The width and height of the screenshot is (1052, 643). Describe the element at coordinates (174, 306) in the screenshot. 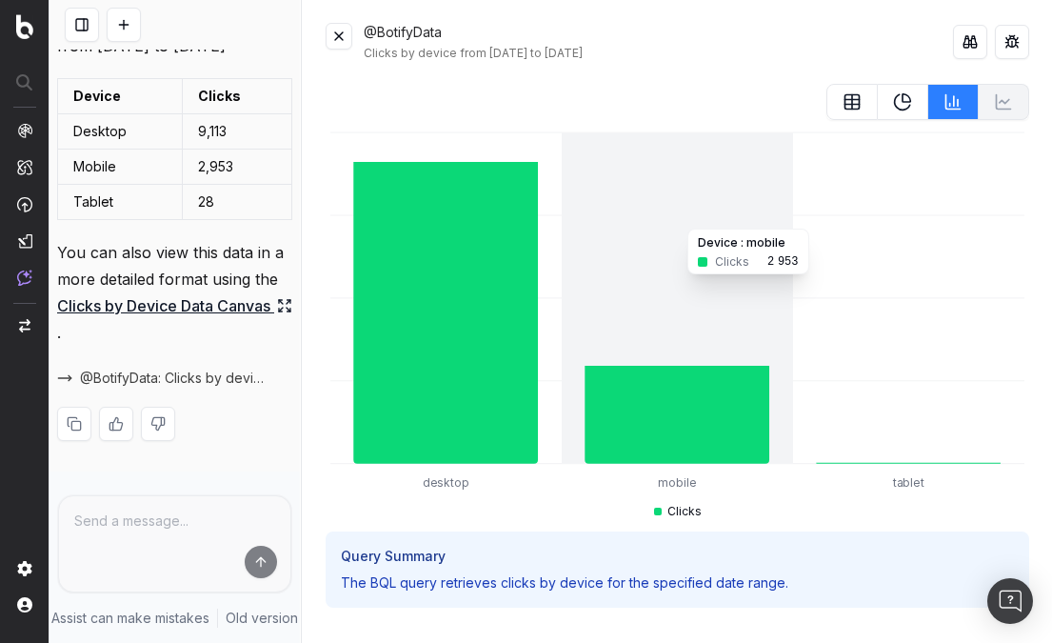

I see `a: Clicks by Device Data Canvas` at that location.